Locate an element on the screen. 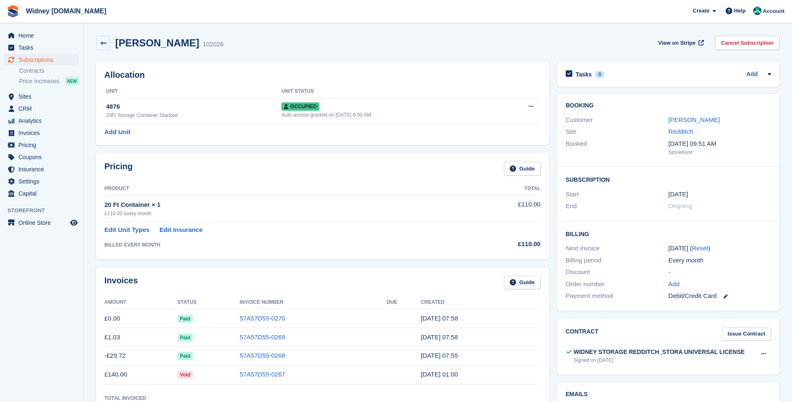 This screenshot has height=402, width=792. th: Amount is located at coordinates (141, 302).